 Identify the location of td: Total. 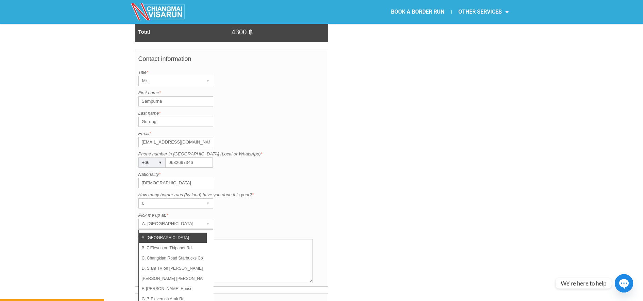
(183, 32).